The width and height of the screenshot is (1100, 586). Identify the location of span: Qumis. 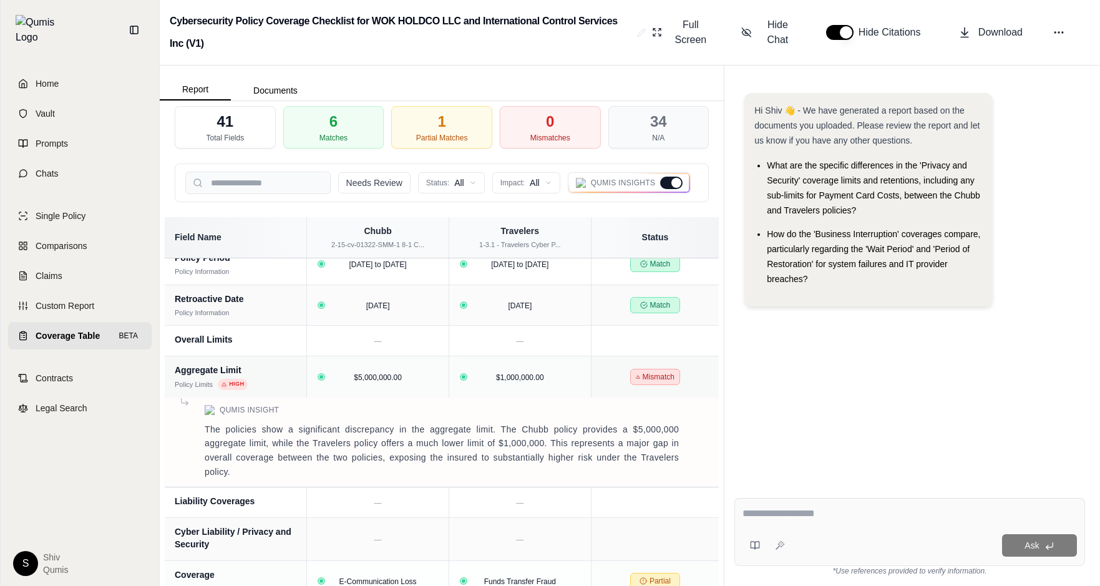
(56, 570).